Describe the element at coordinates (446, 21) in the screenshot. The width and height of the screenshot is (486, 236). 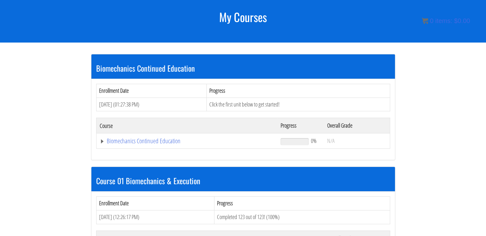
I see `a: 0 items: $0.00` at that location.